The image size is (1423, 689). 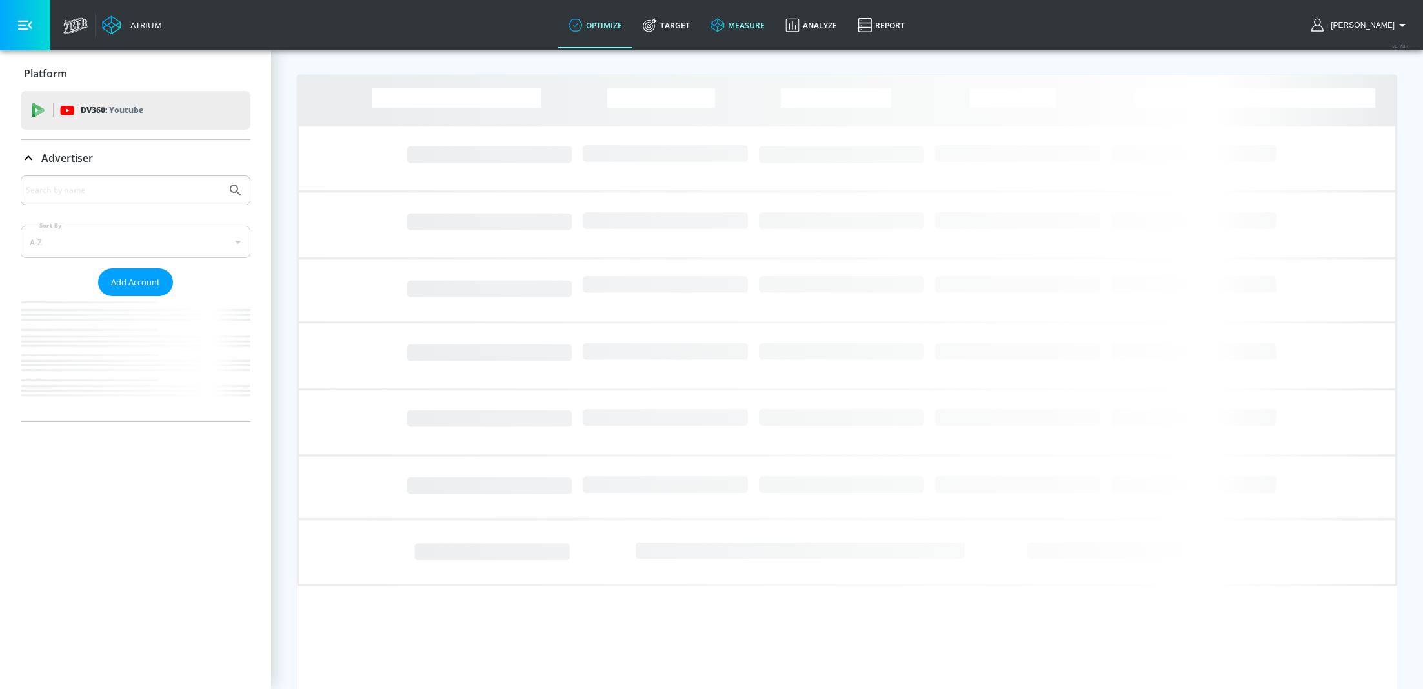 What do you see at coordinates (126, 110) in the screenshot?
I see `p: Youtube` at bounding box center [126, 110].